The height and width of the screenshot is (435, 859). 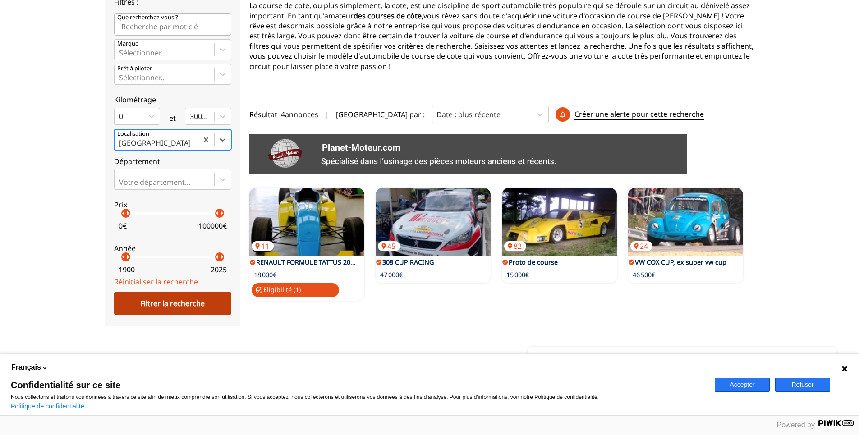 What do you see at coordinates (173, 205) in the screenshot?
I see `p: Prix` at bounding box center [173, 205].